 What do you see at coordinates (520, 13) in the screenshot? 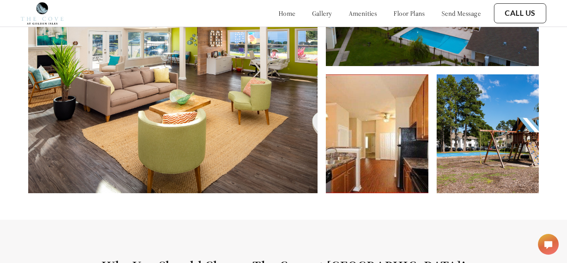
I see `a: Call Us` at bounding box center [520, 13].